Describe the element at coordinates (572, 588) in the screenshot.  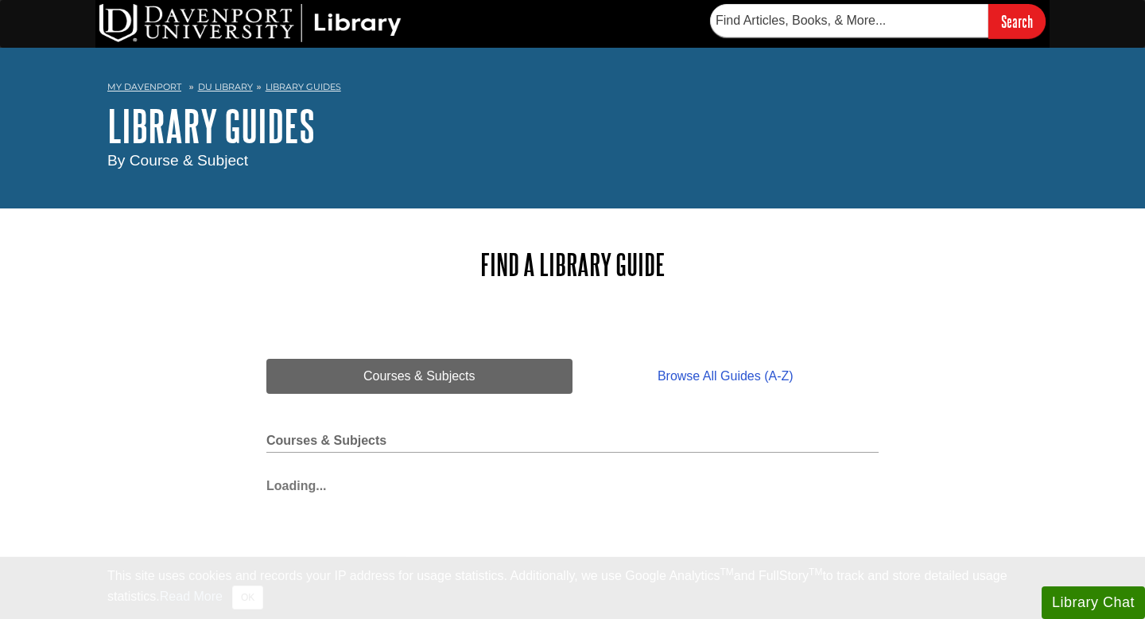
I see `div: This site uses cookies and records your IP address for usage statistics. Additionally, we use Goo...` at that location.